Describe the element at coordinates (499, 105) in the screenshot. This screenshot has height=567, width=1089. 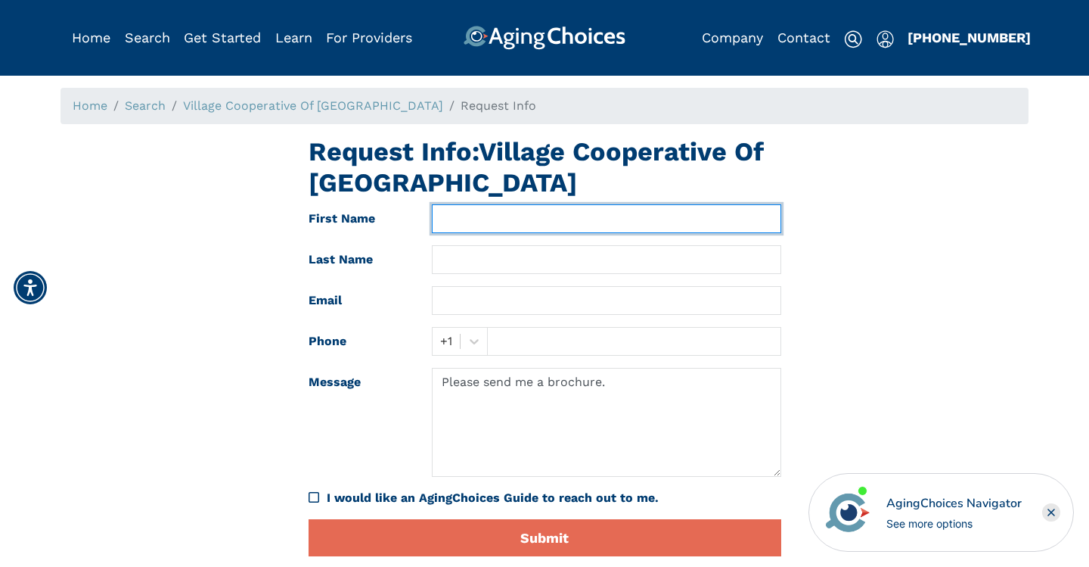
I see `span: Request Info` at that location.